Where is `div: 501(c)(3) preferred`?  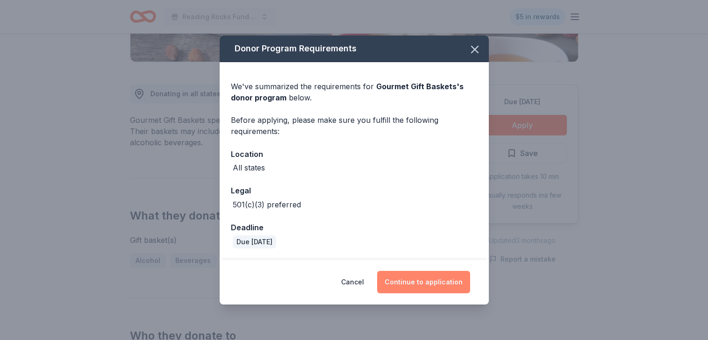 div: 501(c)(3) preferred is located at coordinates (267, 205).